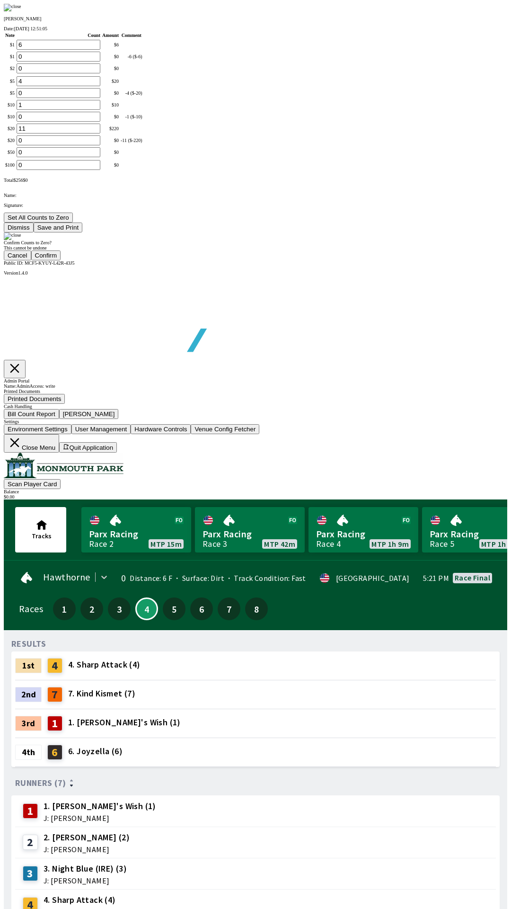  What do you see at coordinates (161, 325) in the screenshot?
I see `img: global tote logo` at bounding box center [161, 325].